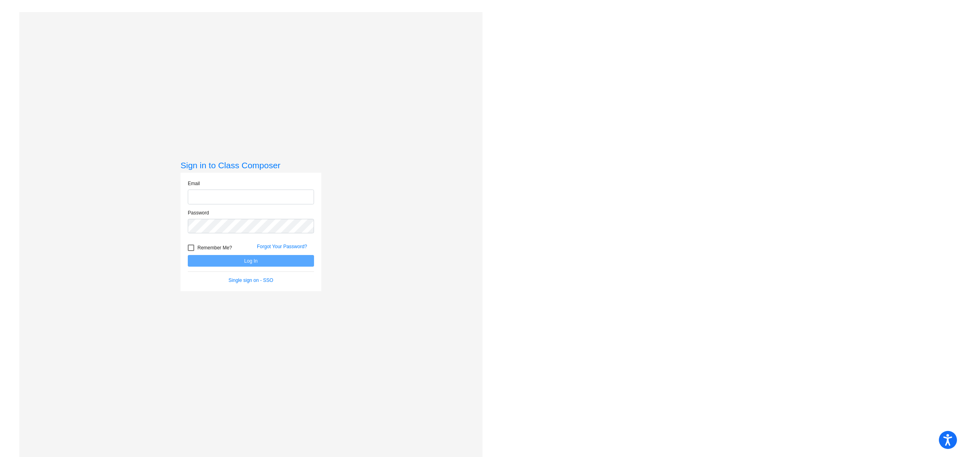 Image resolution: width=965 pixels, height=457 pixels. Describe the element at coordinates (215, 248) in the screenshot. I see `span: Remember Me?` at that location.